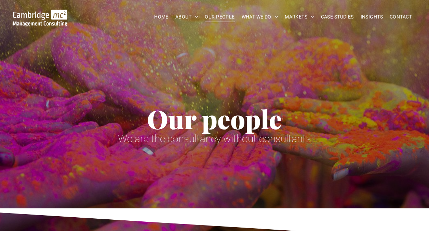  I want to click on img: Go to Homepage, so click(40, 18).